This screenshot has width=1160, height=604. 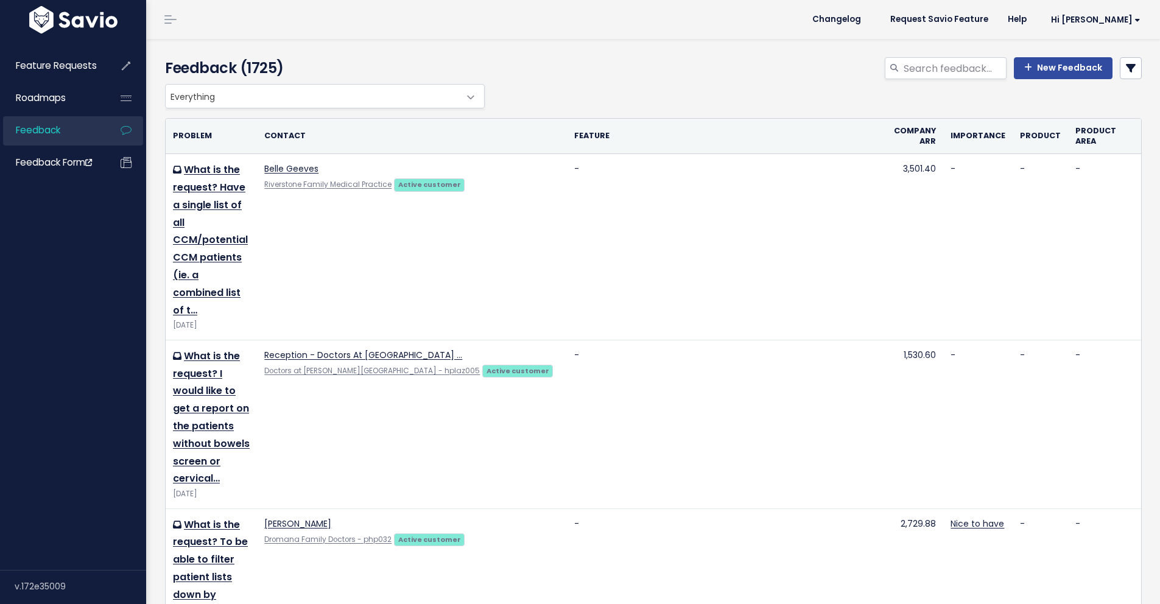 What do you see at coordinates (939, 19) in the screenshot?
I see `a: Request Savio Feature` at bounding box center [939, 19].